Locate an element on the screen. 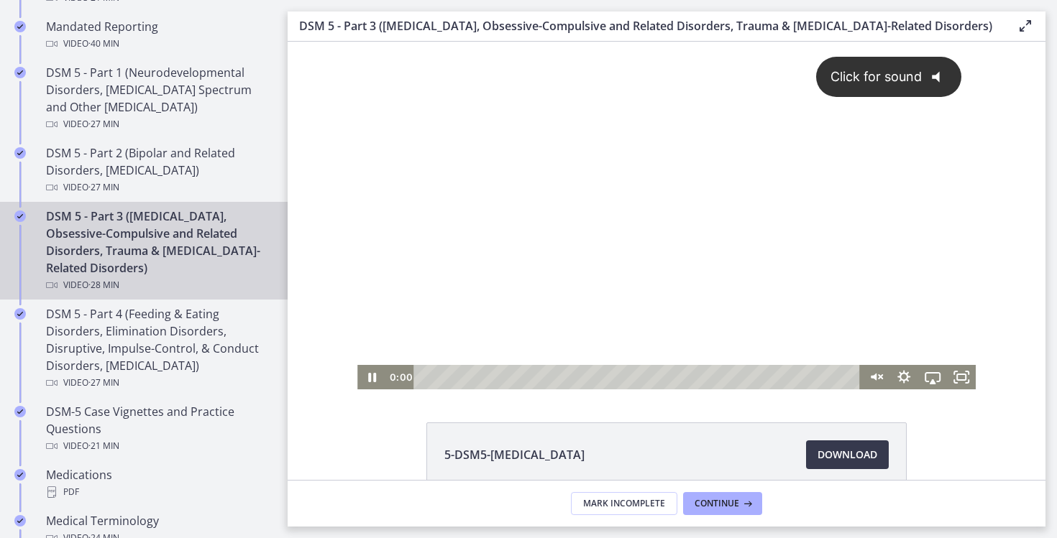 Image resolution: width=1057 pixels, height=538 pixels. button: Pause is located at coordinates (84, 336).